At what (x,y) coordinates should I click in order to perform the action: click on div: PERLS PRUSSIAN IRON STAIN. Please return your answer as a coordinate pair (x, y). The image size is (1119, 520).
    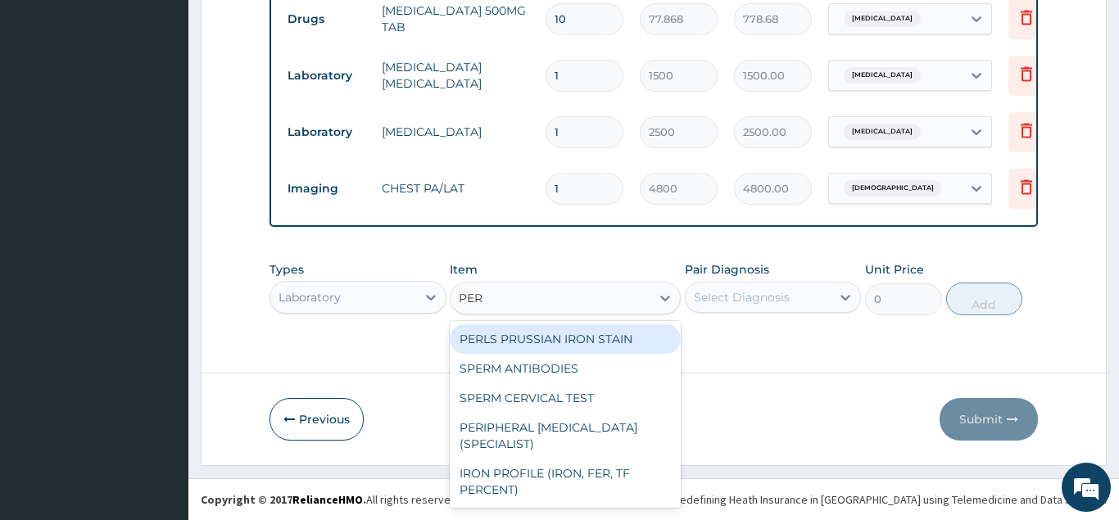
    Looking at the image, I should click on (565, 339).